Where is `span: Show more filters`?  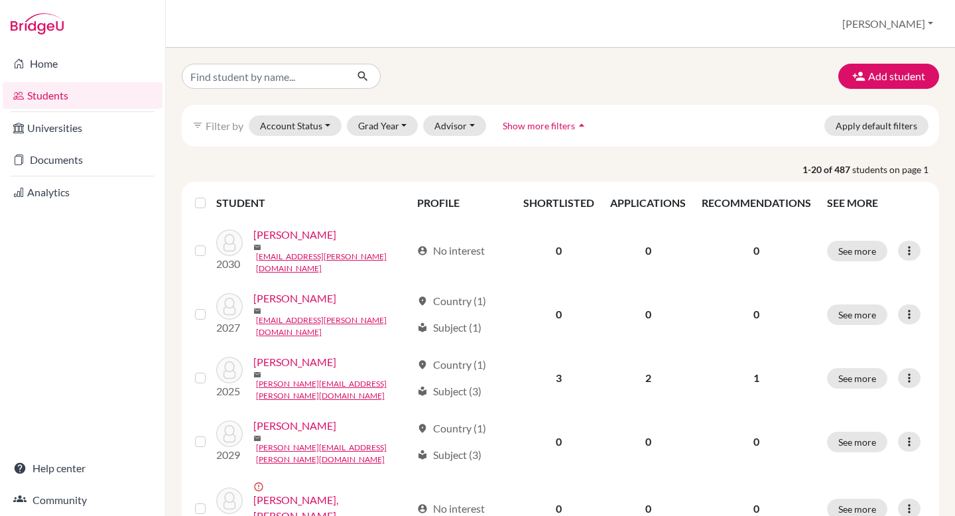 span: Show more filters is located at coordinates (539, 125).